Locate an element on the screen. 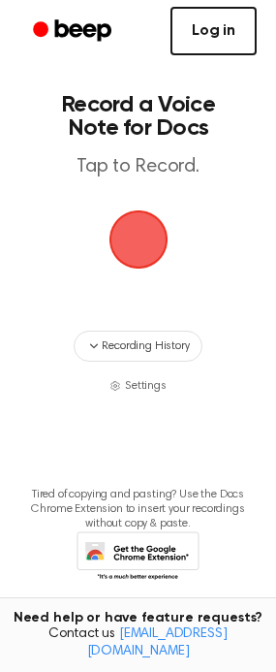 Image resolution: width=276 pixels, height=672 pixels. button: Beep Logo is located at coordinates (139, 239).